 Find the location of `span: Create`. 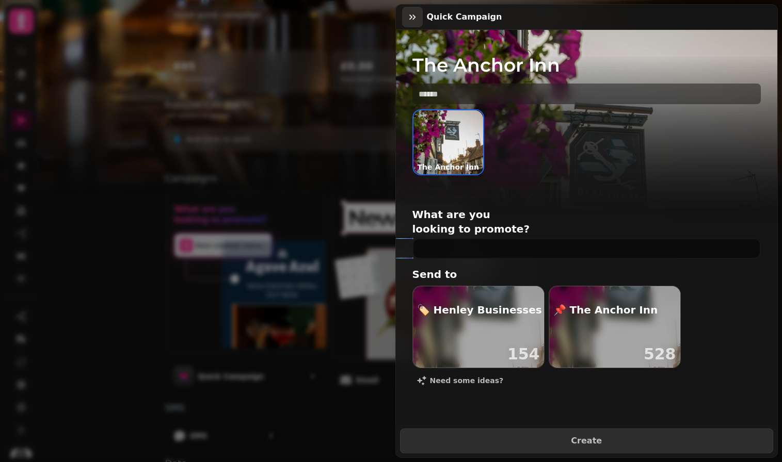

span: Create is located at coordinates (587, 441).